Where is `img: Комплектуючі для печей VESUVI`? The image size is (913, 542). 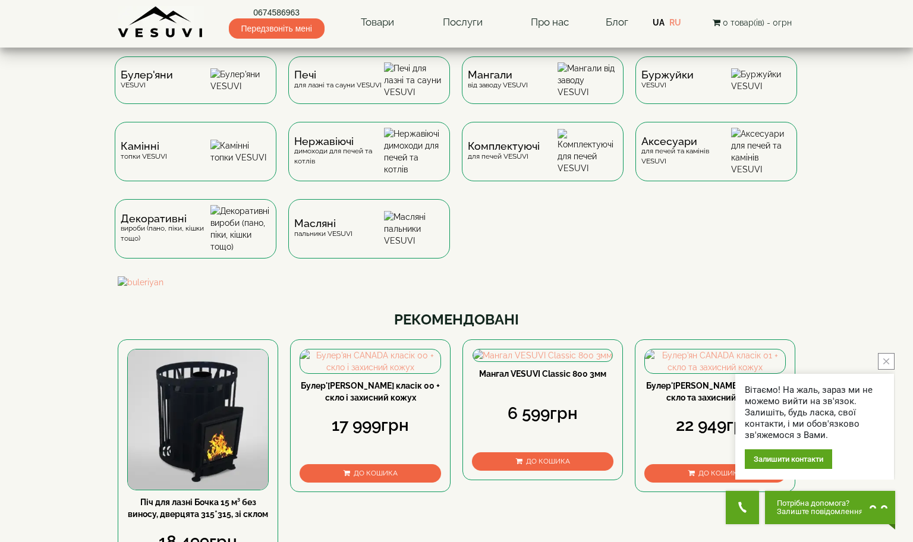
img: Комплектуючі для печей VESUVI is located at coordinates (587, 151).